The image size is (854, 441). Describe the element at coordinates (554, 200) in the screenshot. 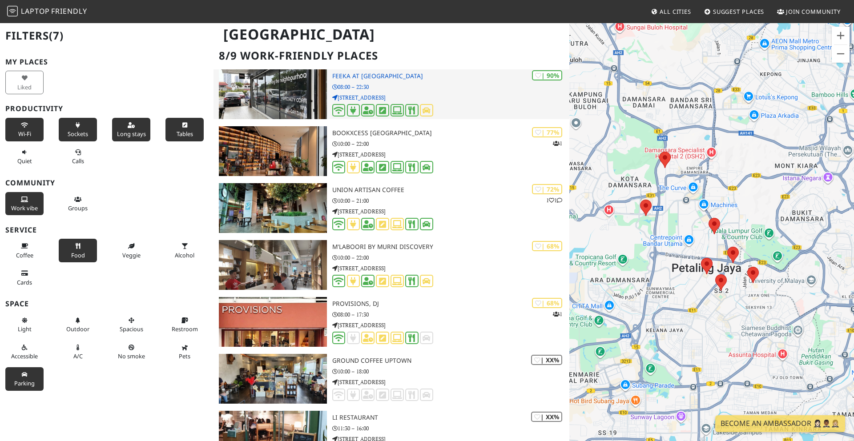

I see `p: 1 1` at that location.